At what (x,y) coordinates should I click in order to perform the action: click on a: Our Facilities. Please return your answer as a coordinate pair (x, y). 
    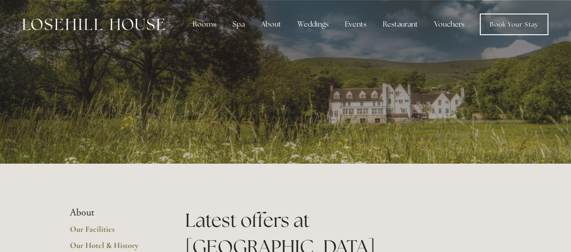
    Looking at the image, I should click on (113, 233).